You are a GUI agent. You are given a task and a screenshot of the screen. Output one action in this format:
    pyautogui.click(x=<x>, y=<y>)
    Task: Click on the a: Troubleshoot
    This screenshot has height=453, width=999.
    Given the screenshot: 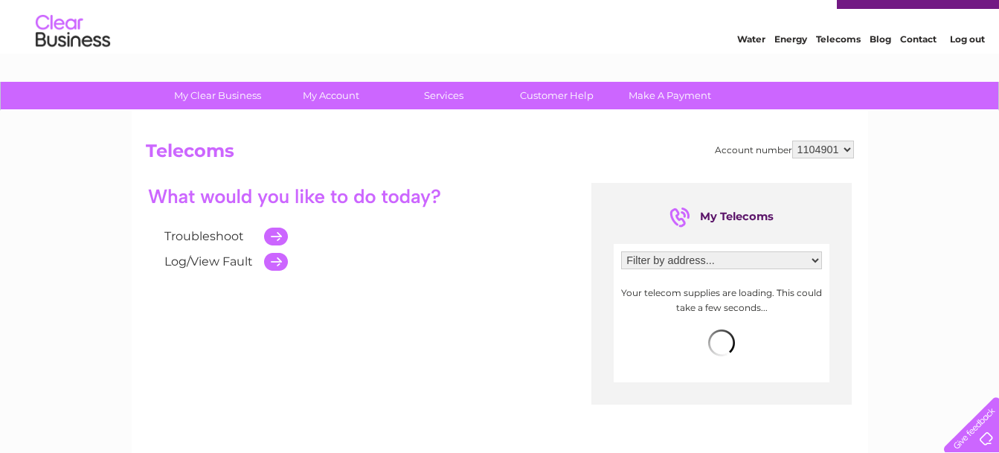 What is the action you would take?
    pyautogui.click(x=204, y=236)
    